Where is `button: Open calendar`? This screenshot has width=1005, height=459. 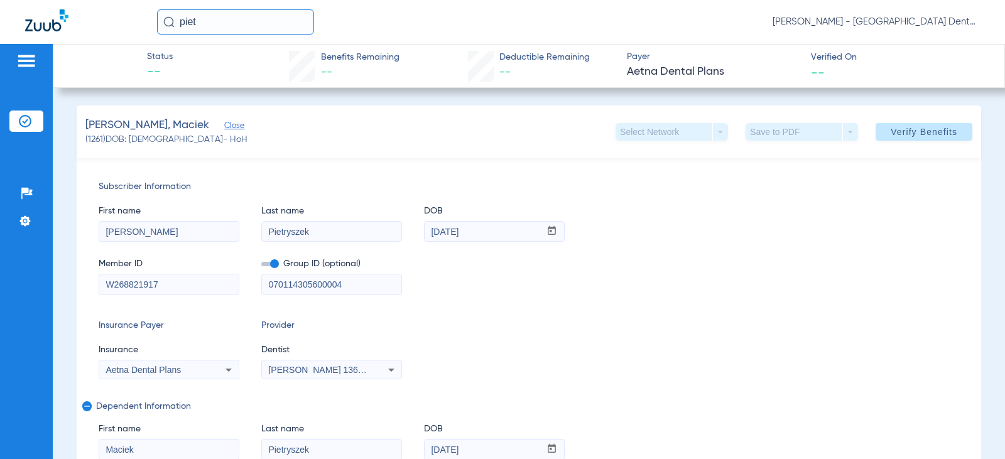
button: Open calendar is located at coordinates (552, 232).